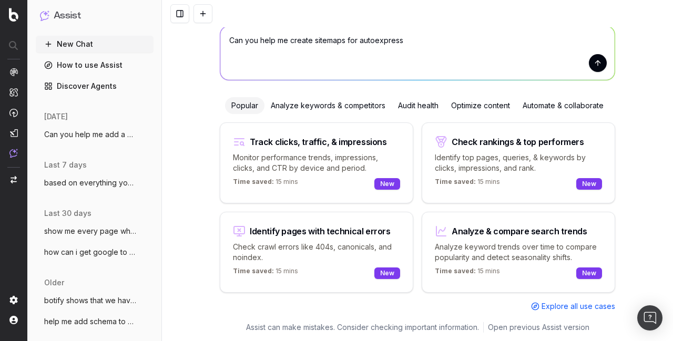 Image resolution: width=673 pixels, height=341 pixels. I want to click on div: Check rankings & top performers, so click(518, 142).